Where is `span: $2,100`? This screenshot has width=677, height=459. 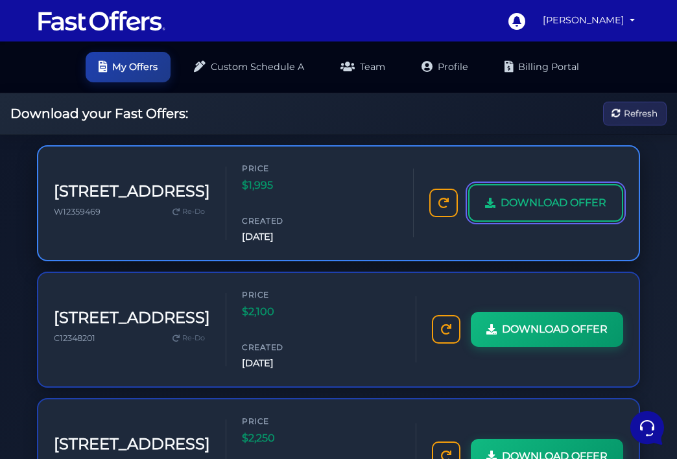
span: $2,100 is located at coordinates (281, 312).